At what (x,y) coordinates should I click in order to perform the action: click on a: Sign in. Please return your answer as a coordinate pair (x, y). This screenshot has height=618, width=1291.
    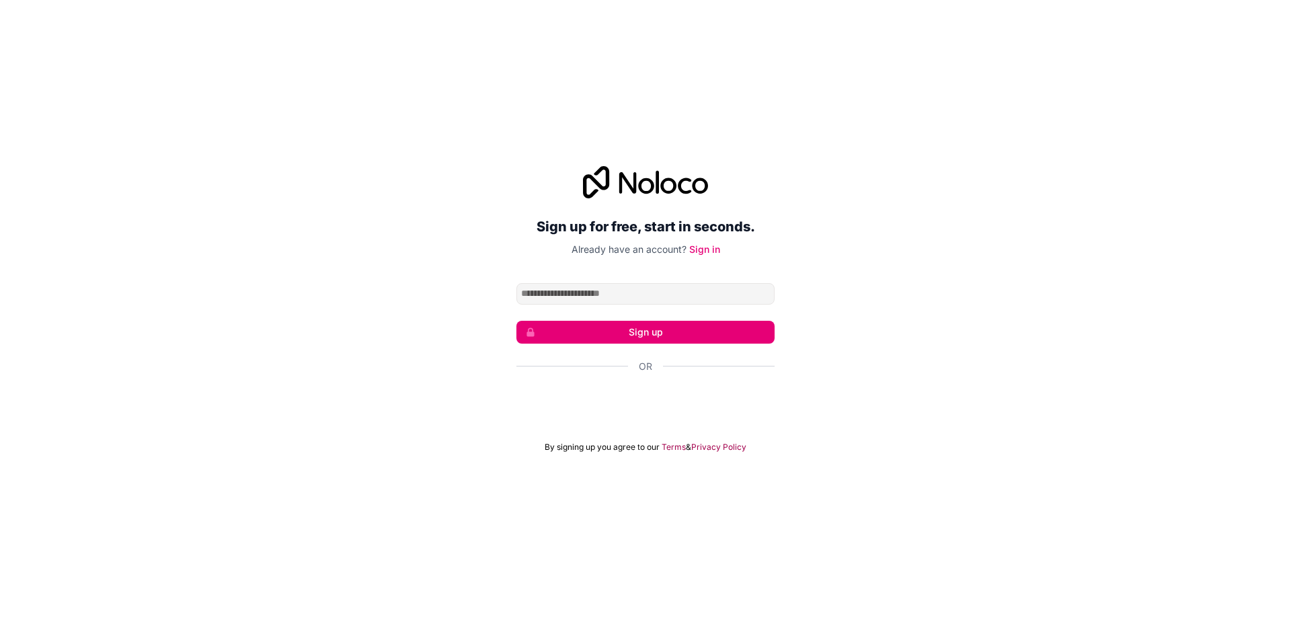
    Looking at the image, I should click on (705, 249).